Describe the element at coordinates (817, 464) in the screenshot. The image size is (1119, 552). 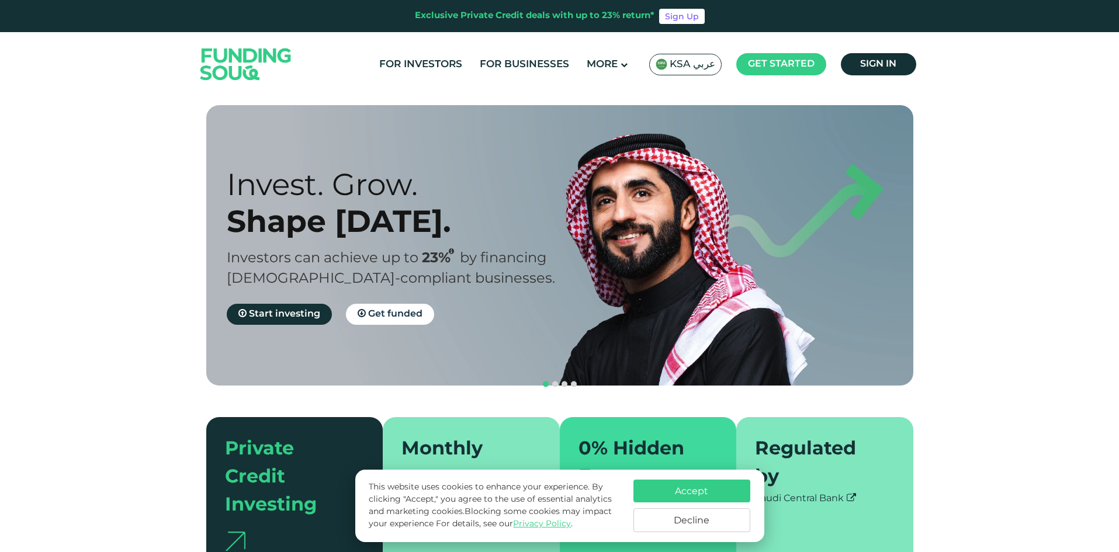
I see `div: Regulated by` at that location.